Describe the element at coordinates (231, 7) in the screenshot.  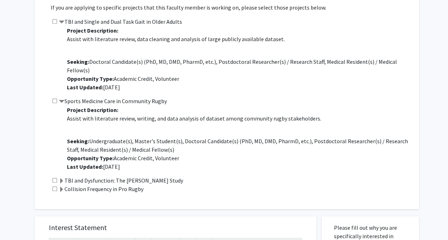
I see `p: If you are applying to specific projects that this faculty member is working on, please select th...` at that location.